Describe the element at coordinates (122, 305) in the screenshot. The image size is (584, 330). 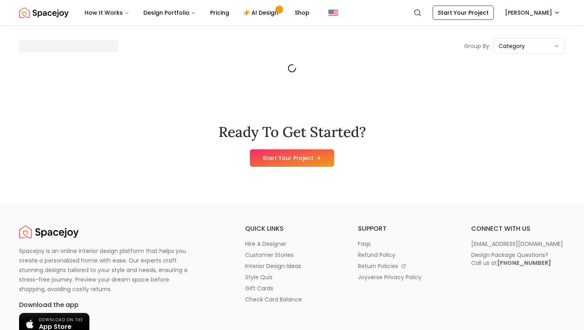
I see `h6: Download the app` at that location.